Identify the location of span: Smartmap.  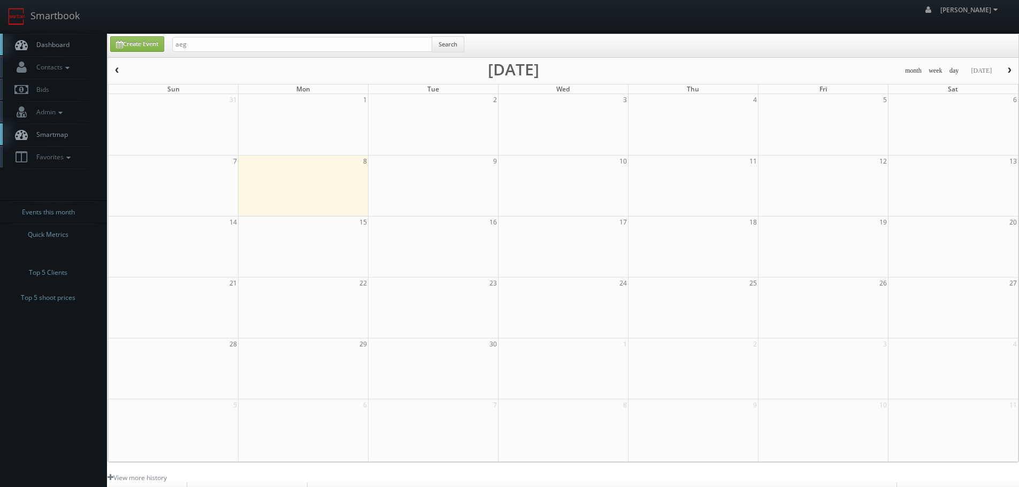
(49, 134).